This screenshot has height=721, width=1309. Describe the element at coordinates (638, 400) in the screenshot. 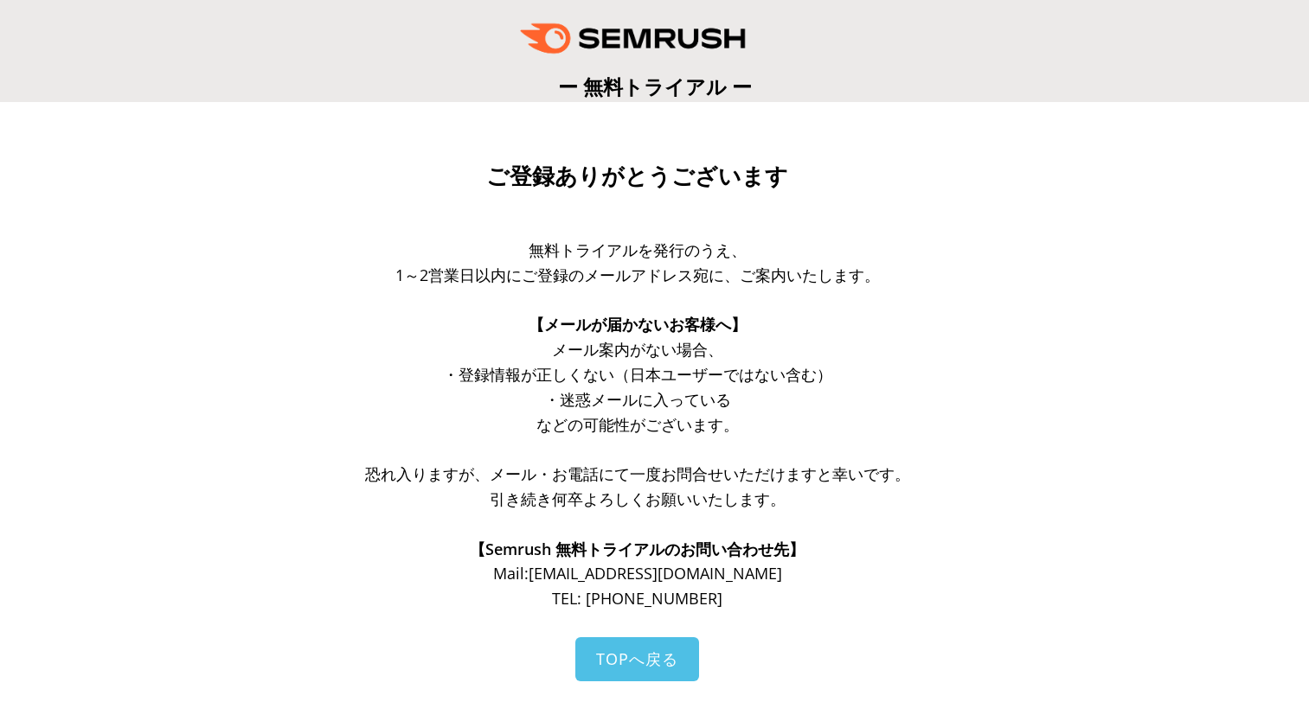

I see `span: ・迷惑メールに入っている` at that location.